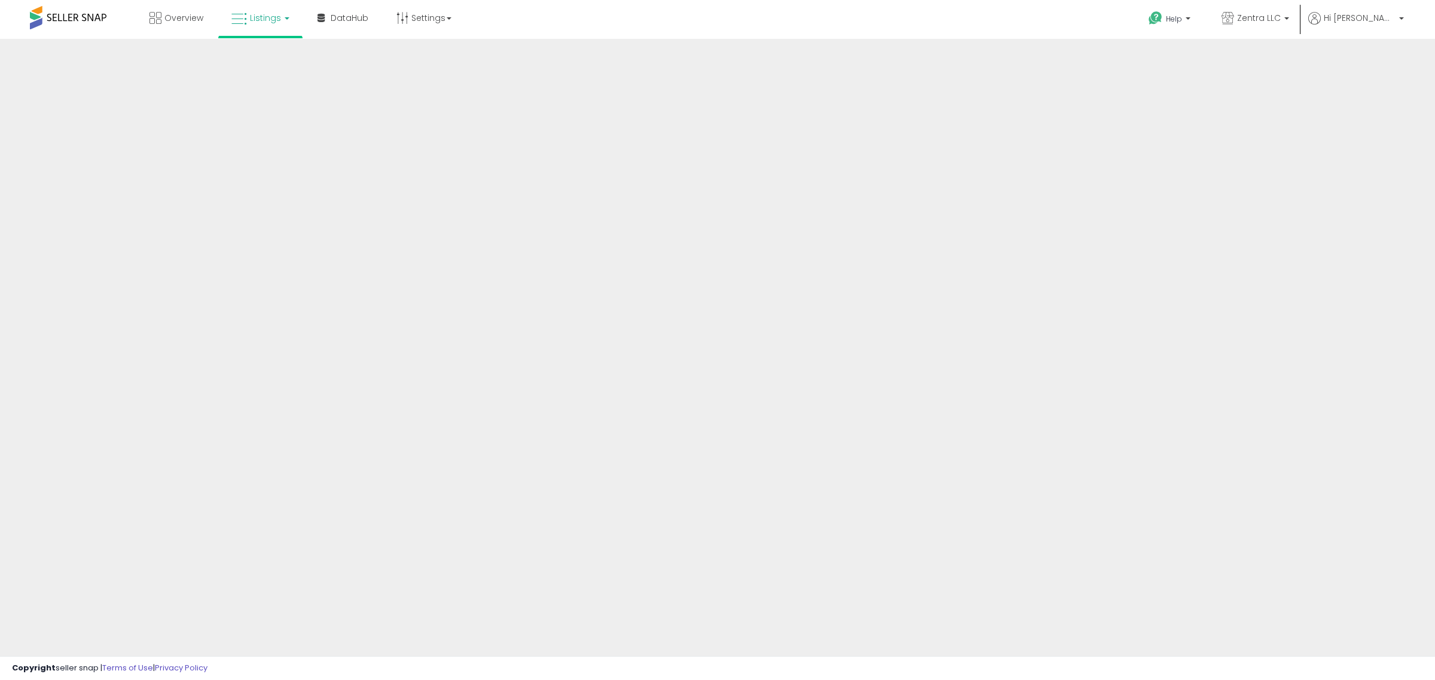  What do you see at coordinates (1259, 18) in the screenshot?
I see `span: Zentra LLC` at bounding box center [1259, 18].